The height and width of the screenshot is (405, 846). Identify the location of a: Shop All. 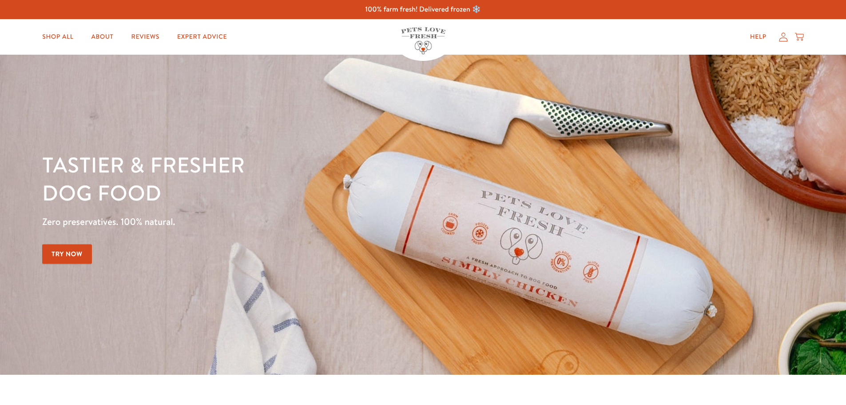
(58, 37).